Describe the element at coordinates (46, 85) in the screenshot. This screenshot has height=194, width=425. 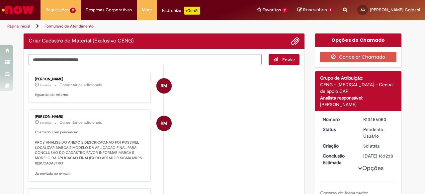
I see `time: 01/09/2025 09:15:55` at that location.